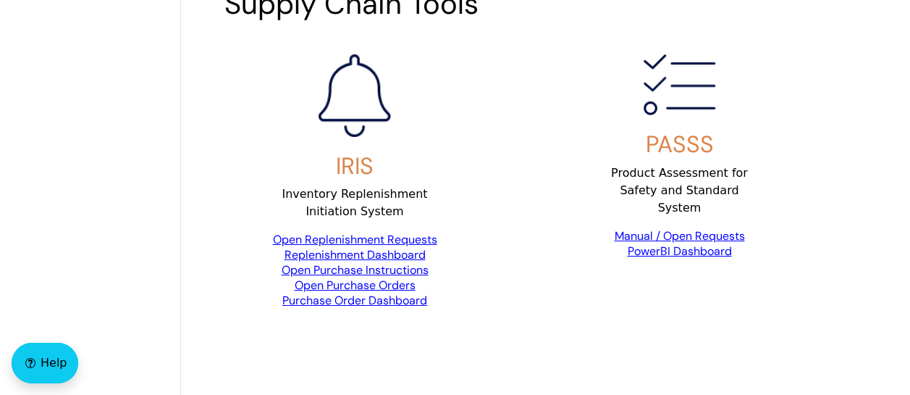 This screenshot has width=910, height=395. I want to click on a: Open Replenishment Requests, so click(355, 239).